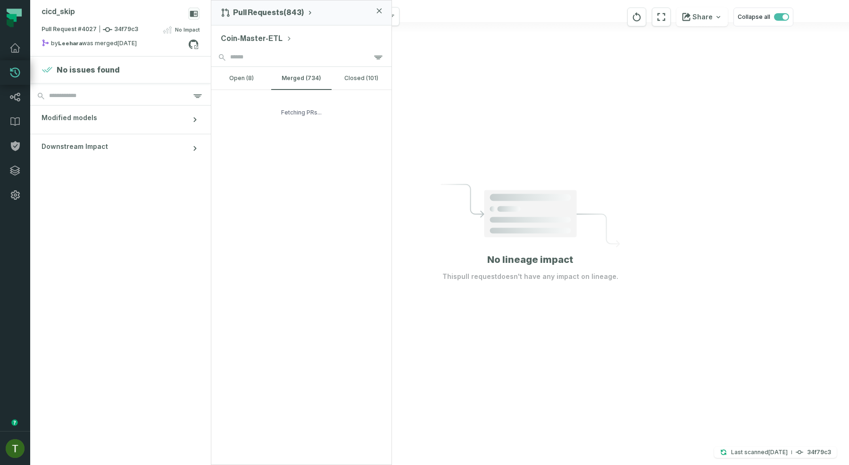  Describe the element at coordinates (818, 453) in the screenshot. I see `h4: 34f79c3` at that location.